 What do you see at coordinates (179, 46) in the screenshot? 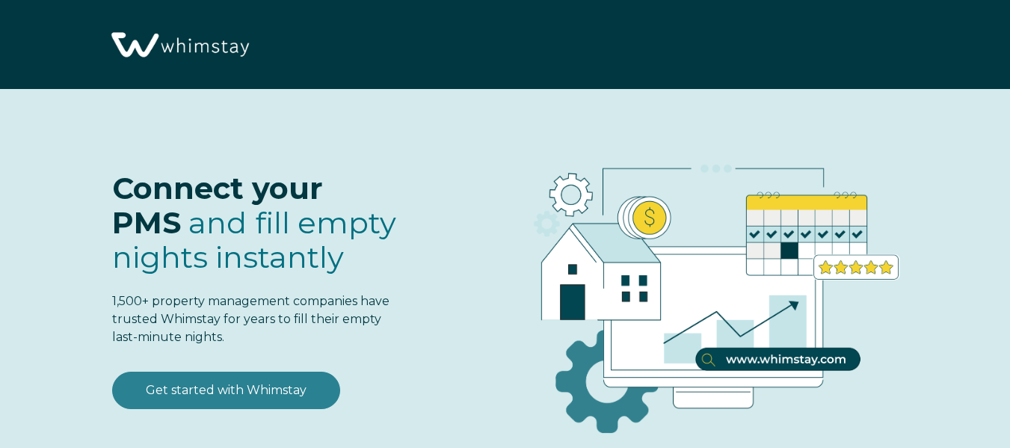
I see `img: Whimstay Logo-02 1` at bounding box center [179, 46].